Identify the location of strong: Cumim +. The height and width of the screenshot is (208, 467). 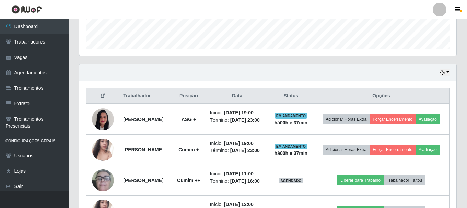
(189, 150).